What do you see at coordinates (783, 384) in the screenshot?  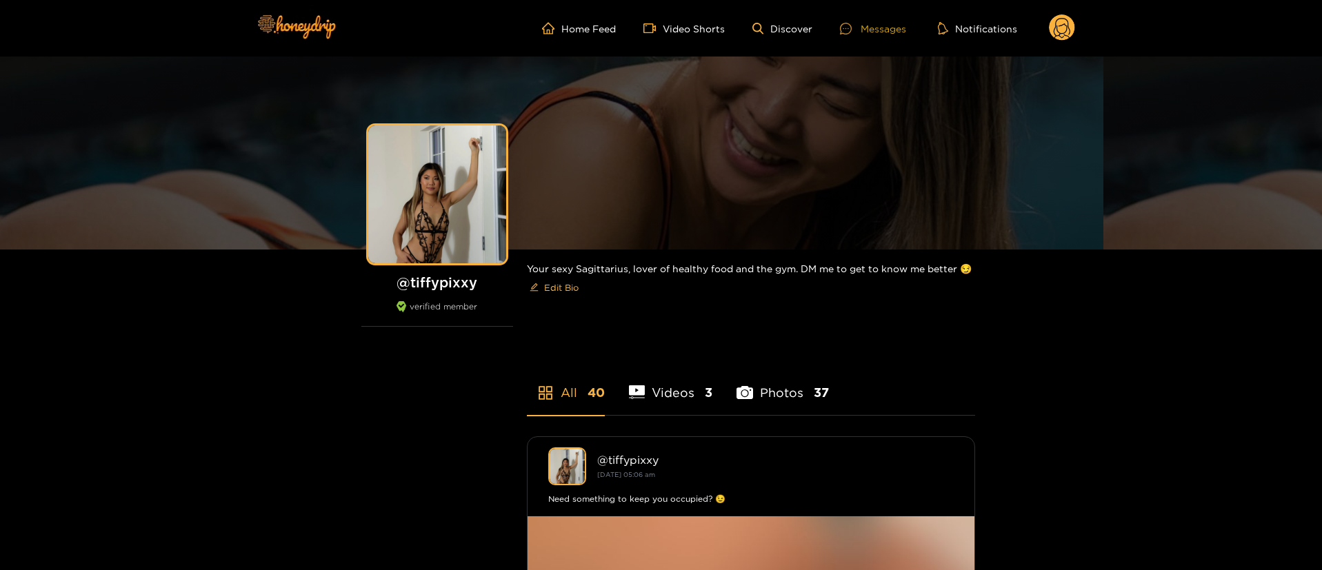 I see `li: Photos` at bounding box center [783, 384].